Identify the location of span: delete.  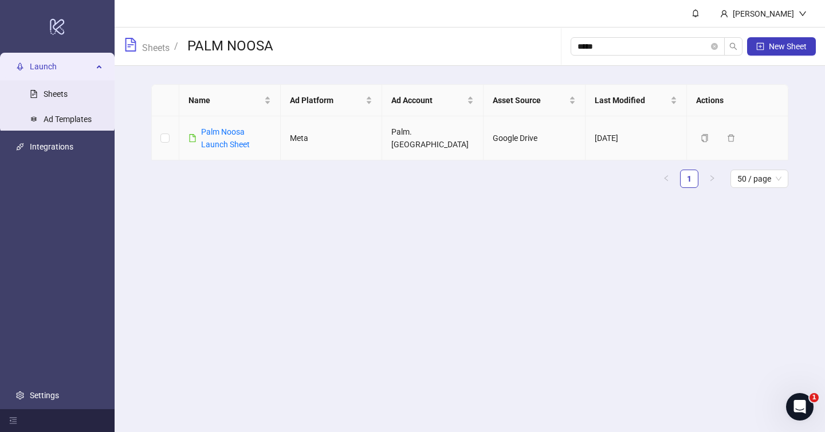
(731, 138).